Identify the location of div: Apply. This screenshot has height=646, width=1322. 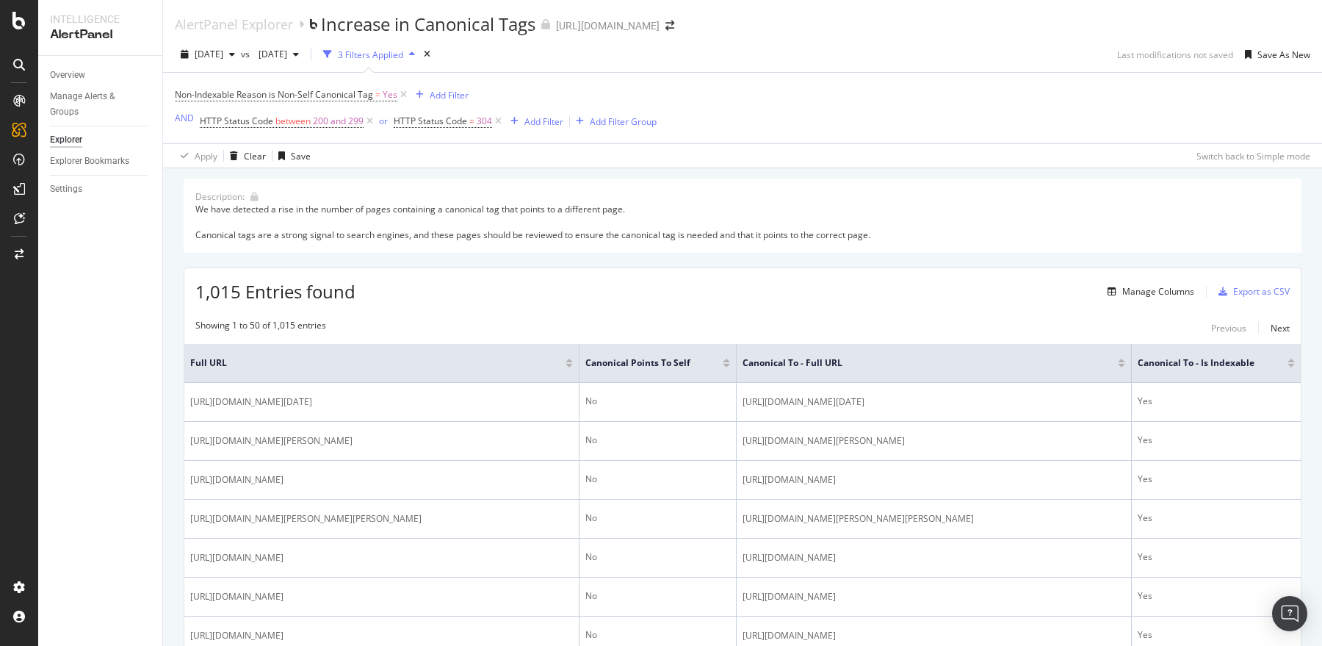
(206, 156).